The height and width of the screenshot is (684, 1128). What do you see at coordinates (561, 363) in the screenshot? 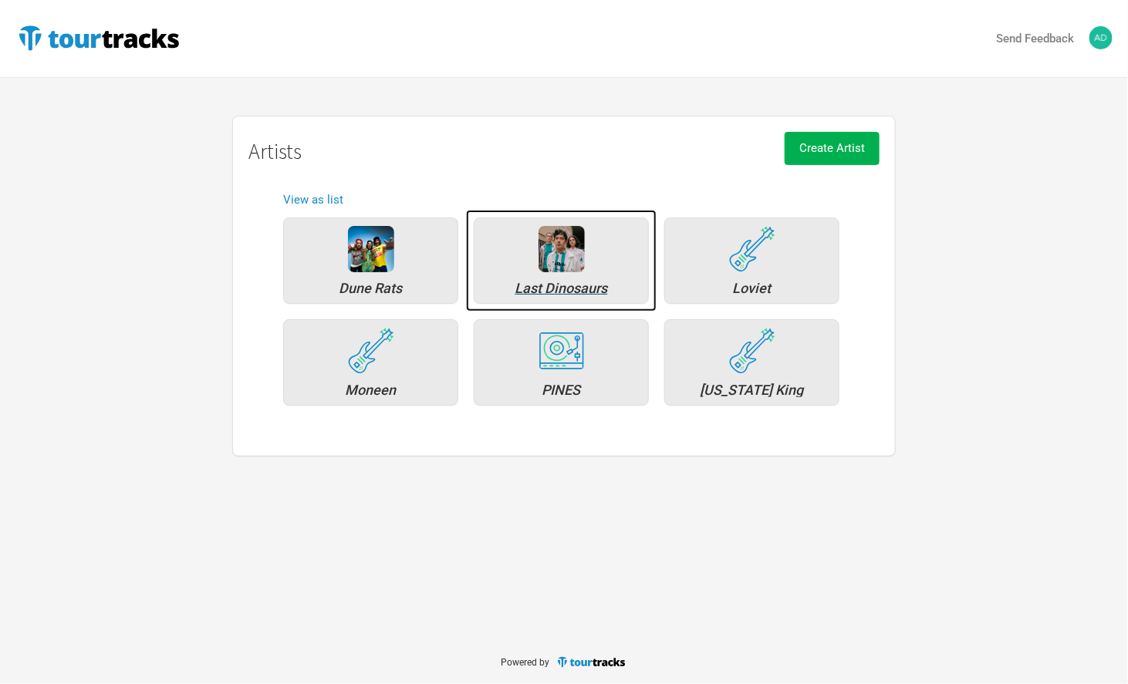
I see `a: PINES` at bounding box center [561, 363].